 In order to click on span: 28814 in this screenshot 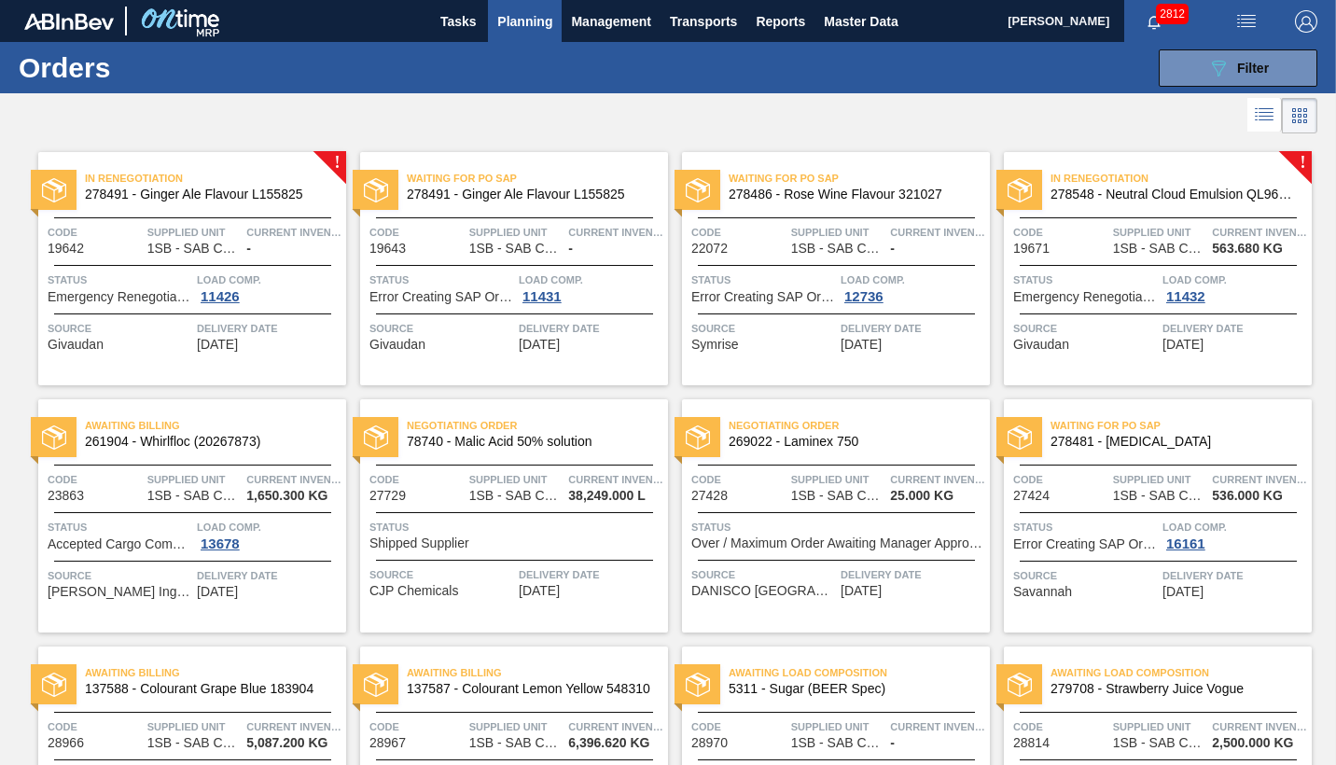, I will do `click(1031, 743)`.